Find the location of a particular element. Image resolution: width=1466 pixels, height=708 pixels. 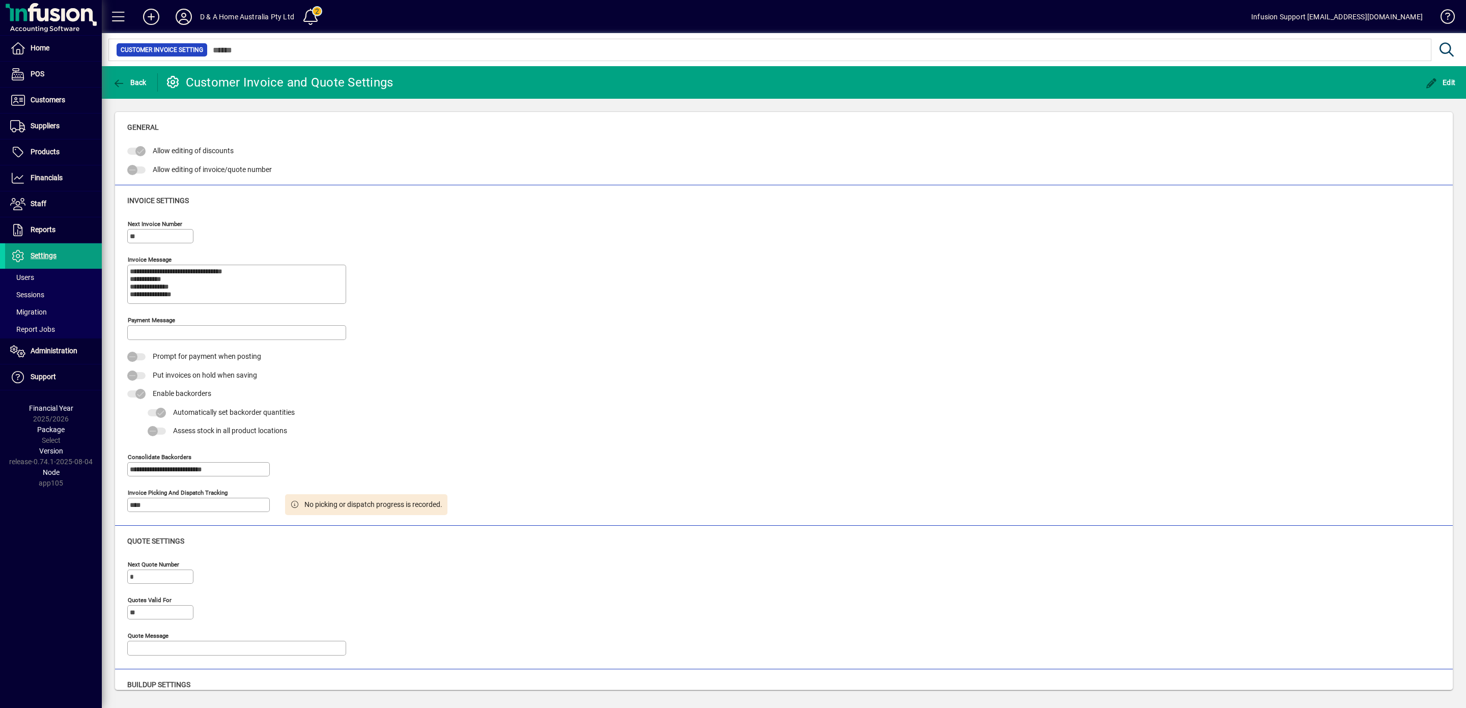

a: Sessions is located at coordinates (53, 295).